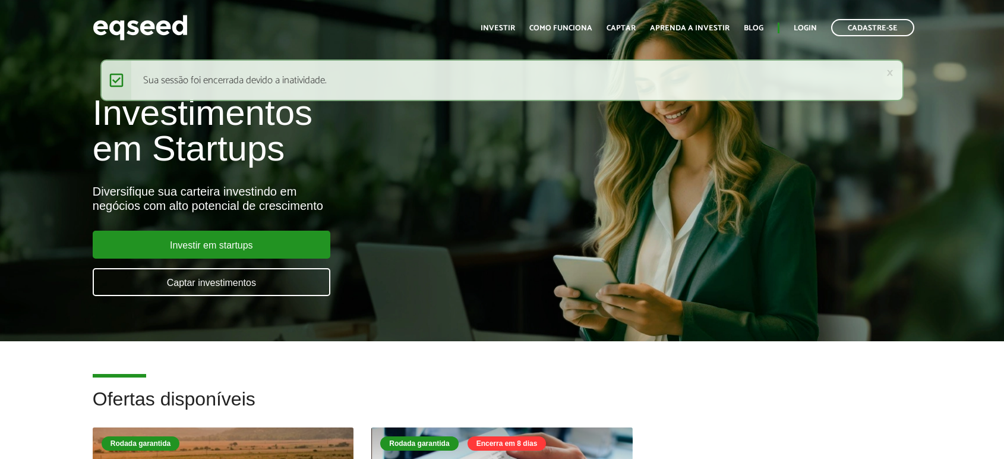 Image resolution: width=1004 pixels, height=459 pixels. I want to click on a: Blog, so click(754, 28).